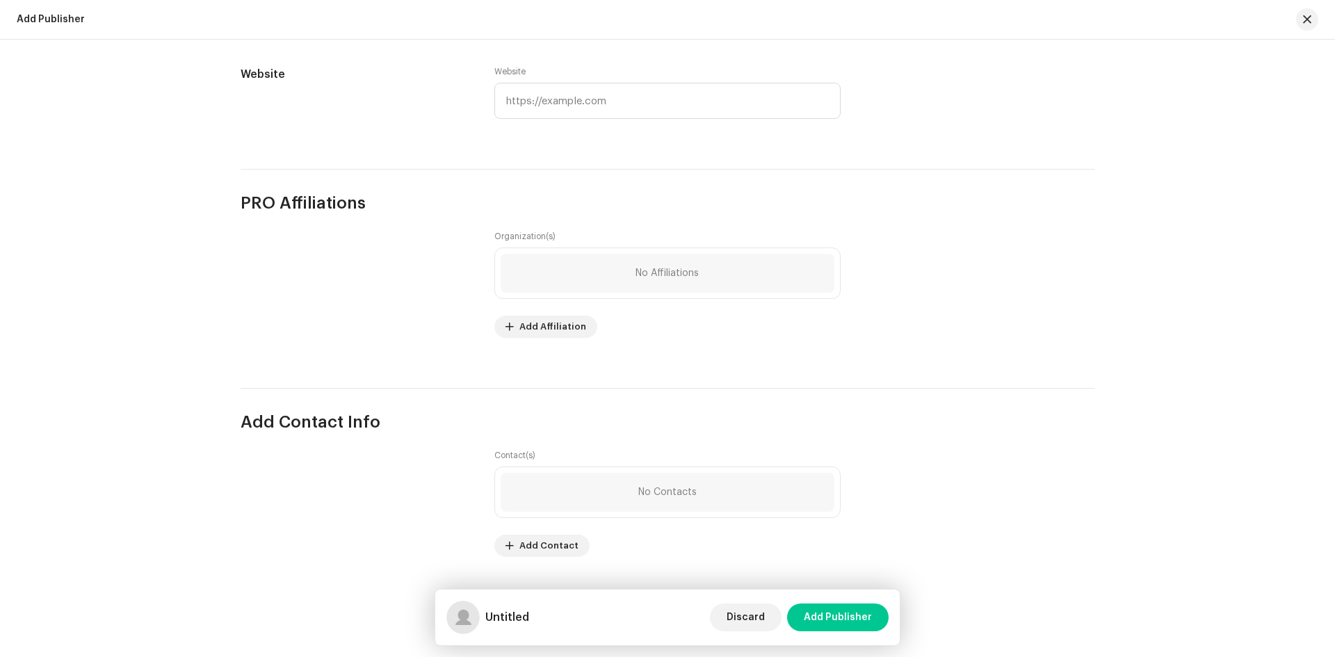  I want to click on span: Add Publisher, so click(838, 617).